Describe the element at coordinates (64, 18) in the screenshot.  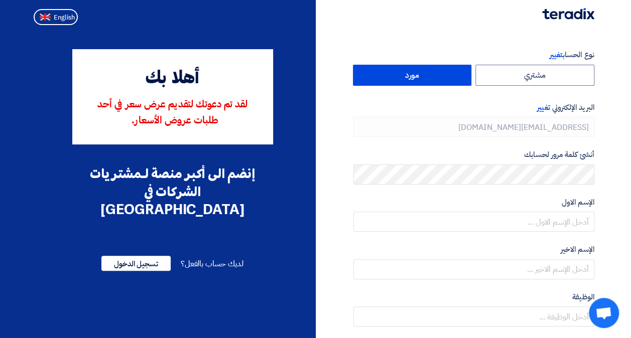
I see `span: English` at that location.